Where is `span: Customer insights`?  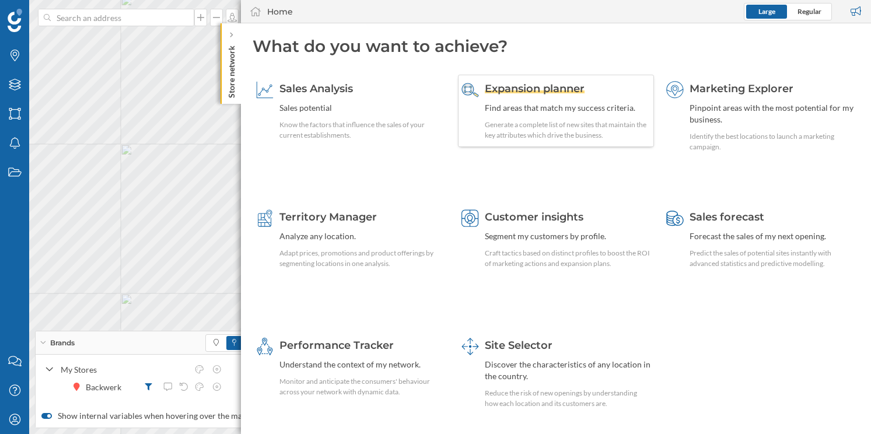
span: Customer insights is located at coordinates (534, 217).